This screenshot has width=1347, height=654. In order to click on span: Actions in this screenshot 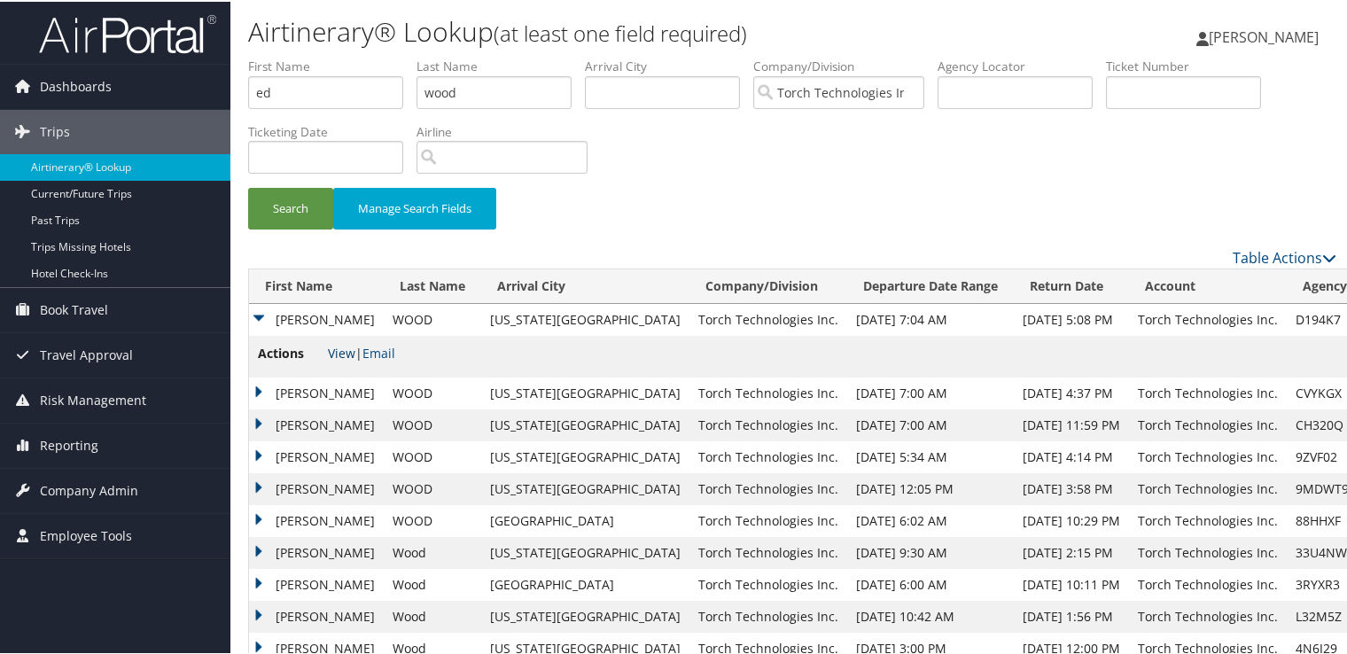, I will do `click(291, 352)`.